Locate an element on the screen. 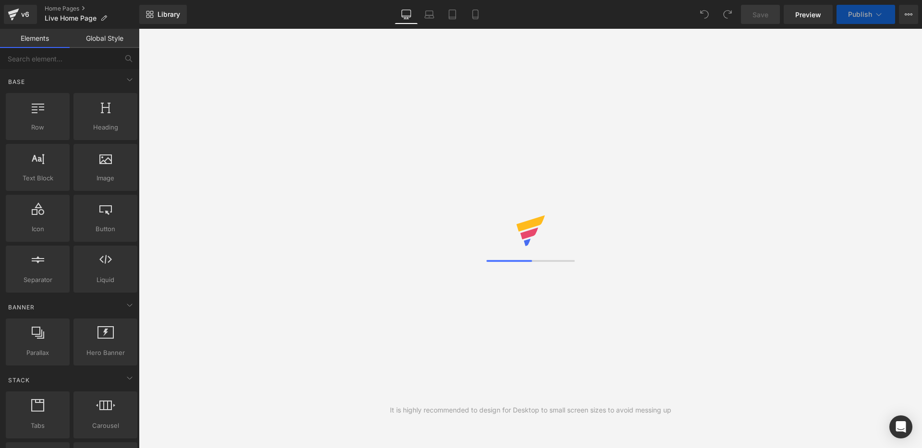  span: Live Home Page is located at coordinates (71, 18).